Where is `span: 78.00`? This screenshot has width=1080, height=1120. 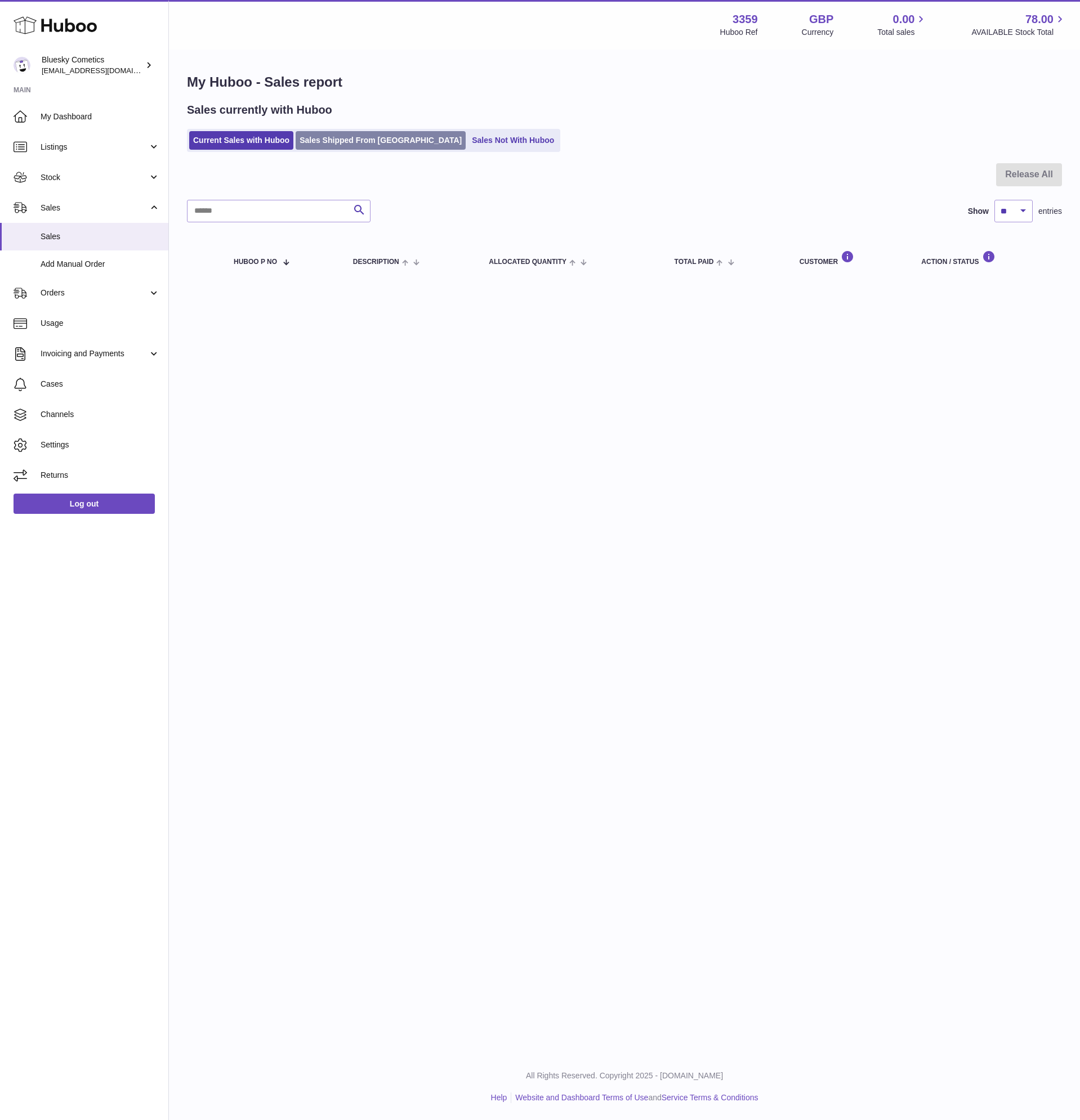 span: 78.00 is located at coordinates (1039, 19).